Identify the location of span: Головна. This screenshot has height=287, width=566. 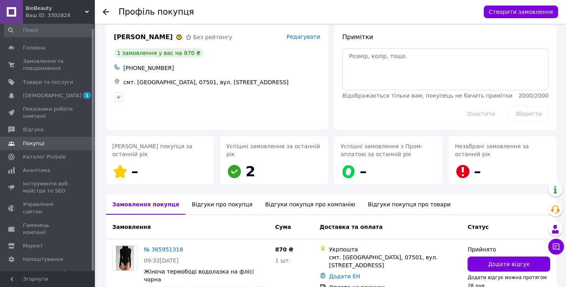
(34, 48).